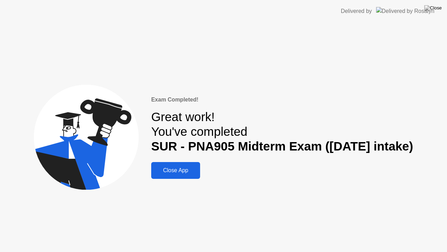  I want to click on button: Close App, so click(176, 170).